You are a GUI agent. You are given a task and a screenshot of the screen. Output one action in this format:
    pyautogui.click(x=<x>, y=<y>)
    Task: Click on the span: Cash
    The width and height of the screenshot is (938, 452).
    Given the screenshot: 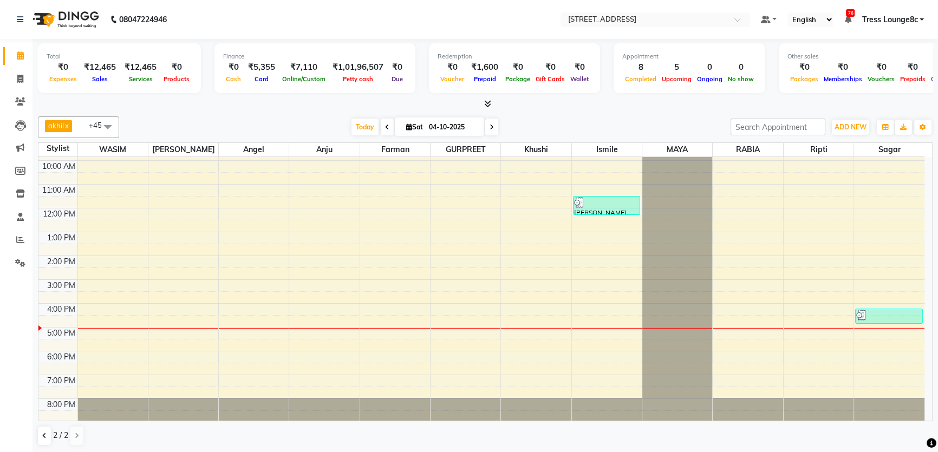 What is the action you would take?
    pyautogui.click(x=233, y=79)
    